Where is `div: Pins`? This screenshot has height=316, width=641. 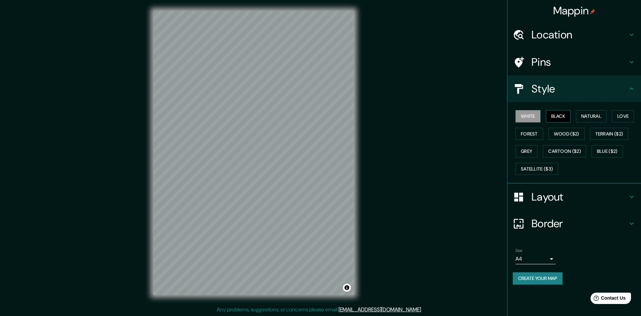 div: Pins is located at coordinates (574, 62).